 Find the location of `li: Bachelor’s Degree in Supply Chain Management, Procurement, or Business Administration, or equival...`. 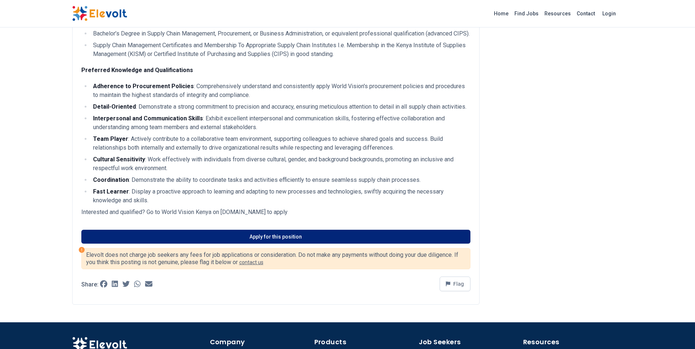

li: Bachelor’s Degree in Supply Chain Management, Procurement, or Business Administration, or equival... is located at coordinates (281, 34).